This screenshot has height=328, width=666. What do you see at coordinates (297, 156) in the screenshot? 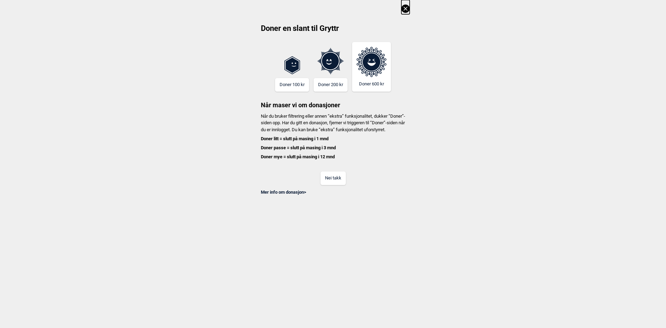
I see `b: Doner mye = slutt på masing i 12 mnd` at bounding box center [297, 156].